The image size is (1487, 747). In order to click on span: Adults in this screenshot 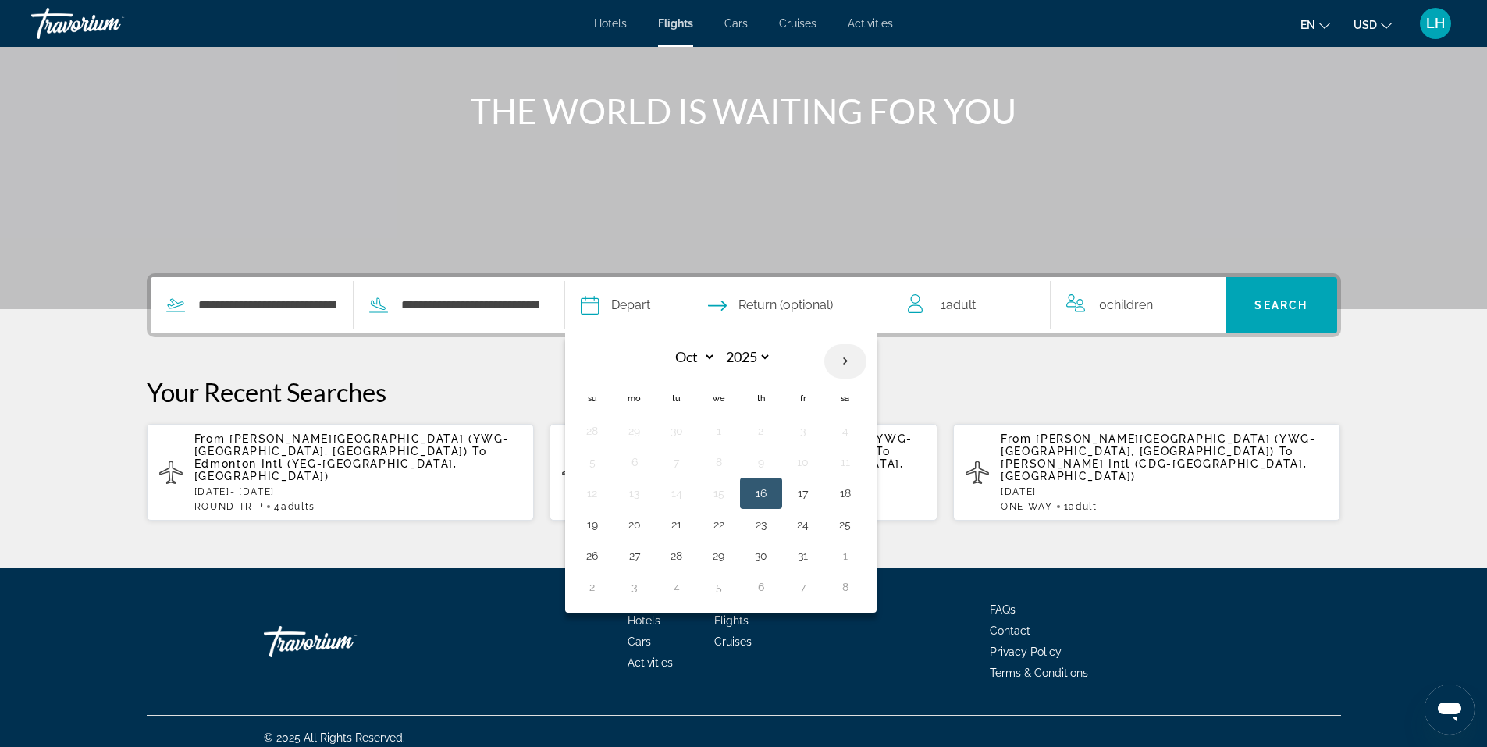, I will do `click(298, 507)`.